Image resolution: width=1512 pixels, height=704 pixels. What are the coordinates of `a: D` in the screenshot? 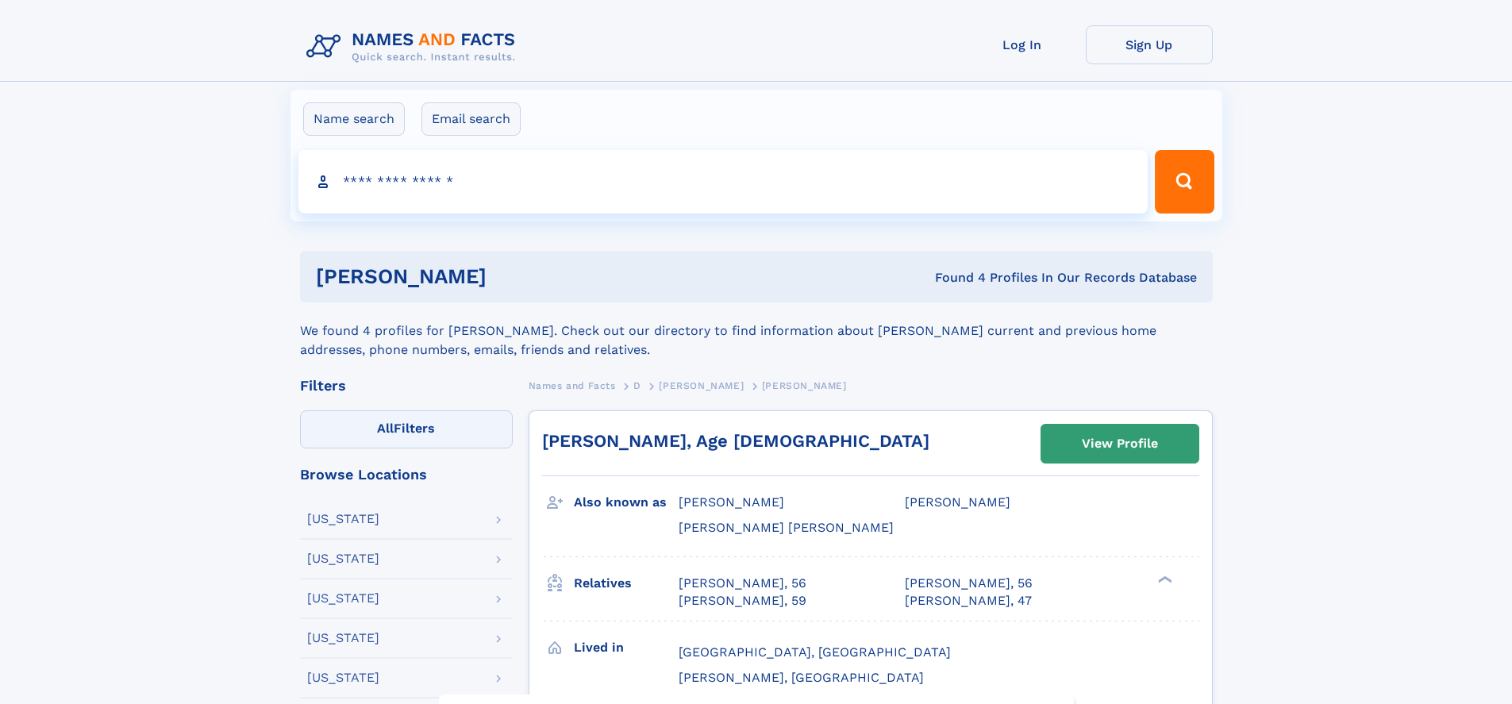 It's located at (637, 385).